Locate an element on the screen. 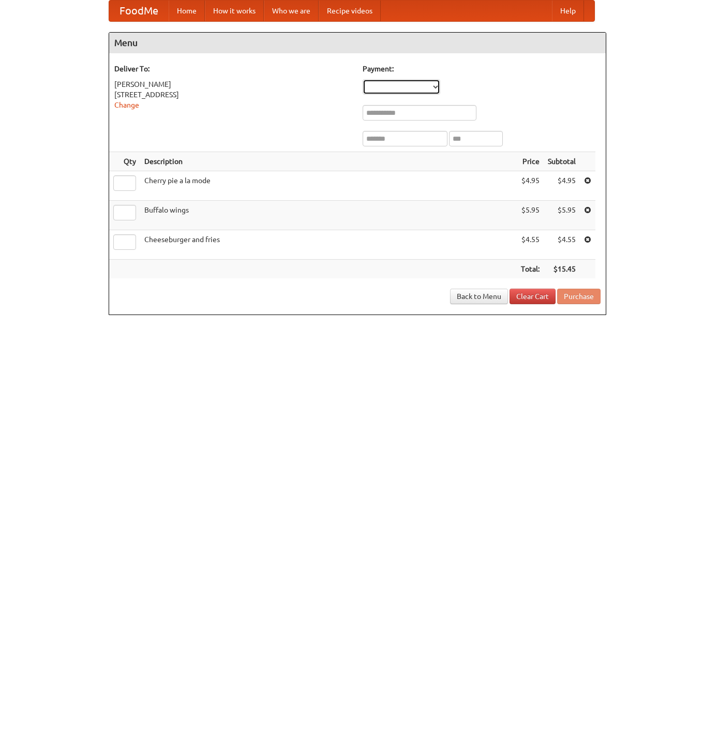 The width and height of the screenshot is (703, 732). a: How it works is located at coordinates (234, 11).